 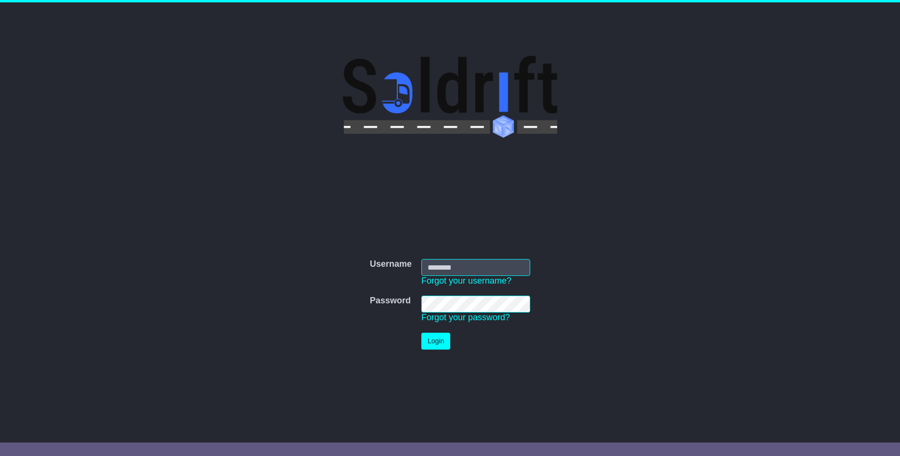 What do you see at coordinates (391, 264) in the screenshot?
I see `label: Username` at bounding box center [391, 264].